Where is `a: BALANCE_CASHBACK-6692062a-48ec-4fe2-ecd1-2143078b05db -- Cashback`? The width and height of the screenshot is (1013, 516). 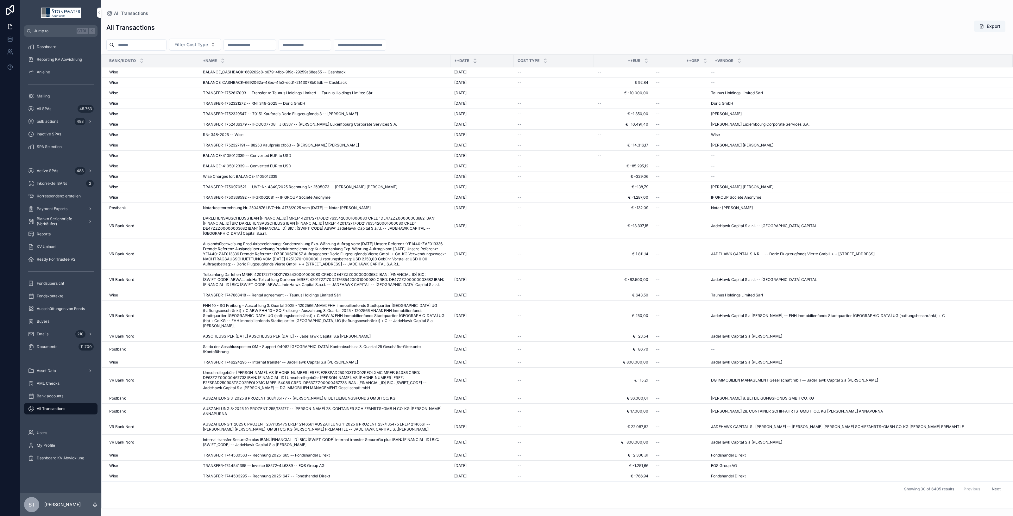
a: BALANCE_CASHBACK-6692062a-48ec-4fe2-ecd1-2143078b05db -- Cashback is located at coordinates (325, 83).